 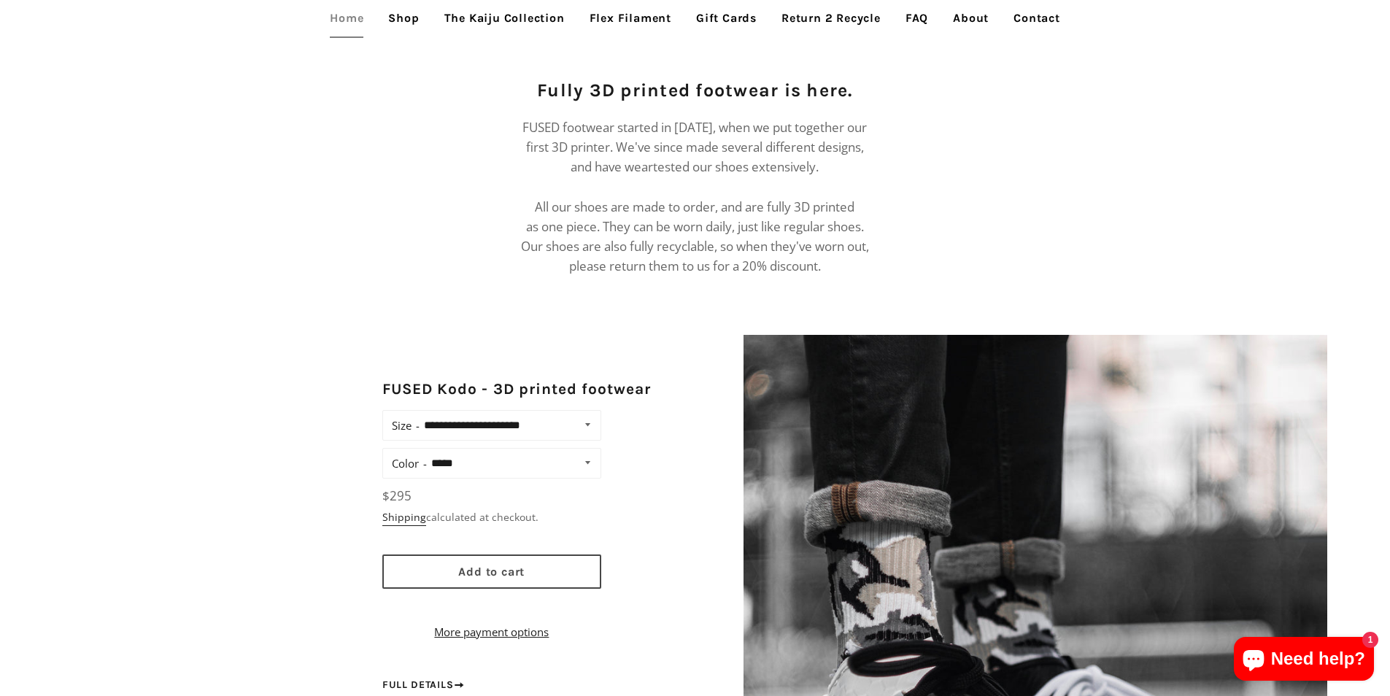 What do you see at coordinates (517, 389) in the screenshot?
I see `h2: FUSED Kodo - 3D printed footwear` at bounding box center [517, 389].